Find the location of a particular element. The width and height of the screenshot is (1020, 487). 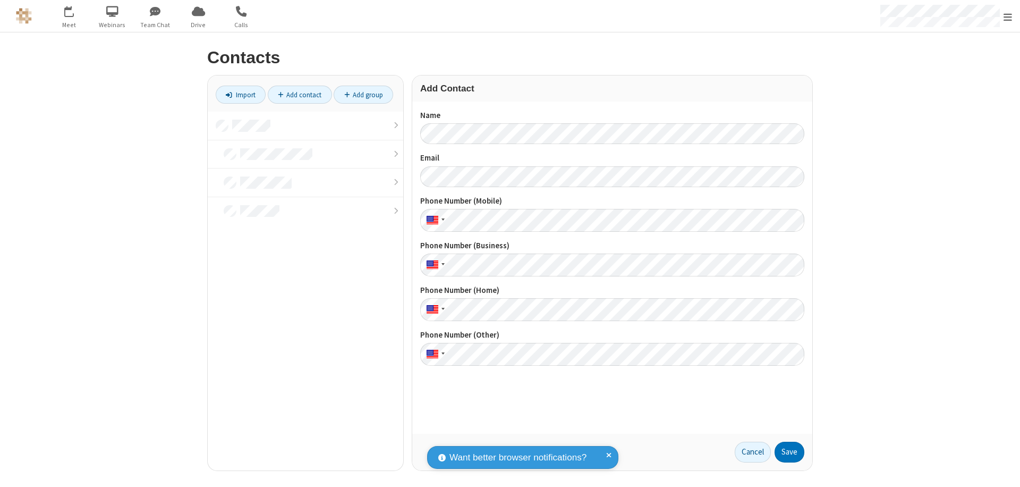

div: 3 is located at coordinates (75, 10).